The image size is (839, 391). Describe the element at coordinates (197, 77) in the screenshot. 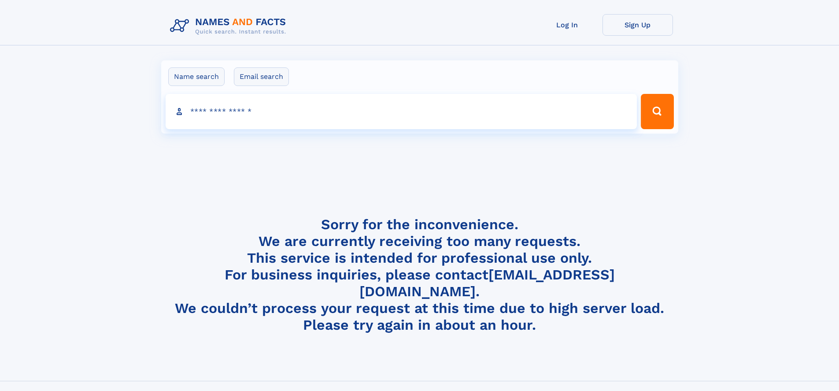

I see `label: Name search` at that location.